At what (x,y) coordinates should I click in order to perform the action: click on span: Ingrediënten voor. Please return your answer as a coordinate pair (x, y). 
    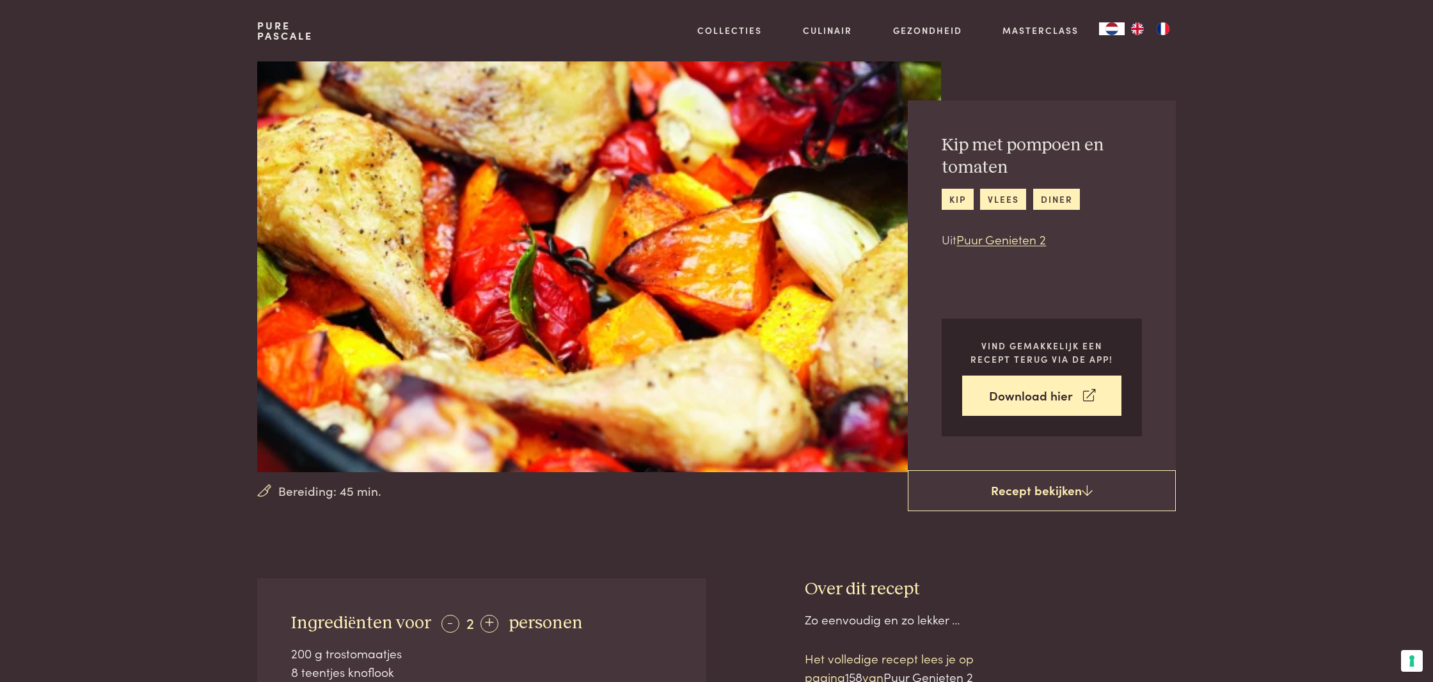
    Looking at the image, I should click on (361, 623).